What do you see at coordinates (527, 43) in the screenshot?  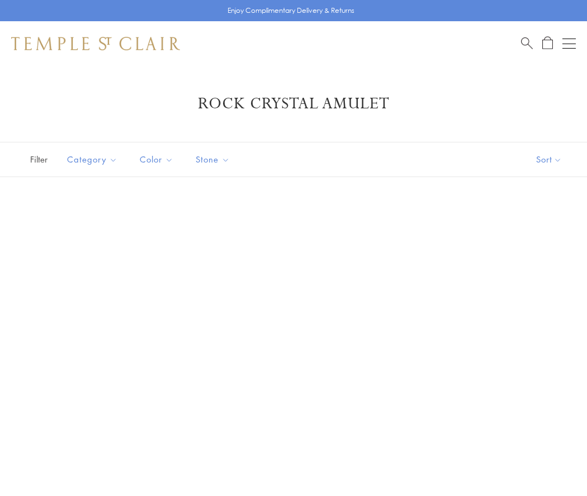 I see `a: Search` at bounding box center [527, 43].